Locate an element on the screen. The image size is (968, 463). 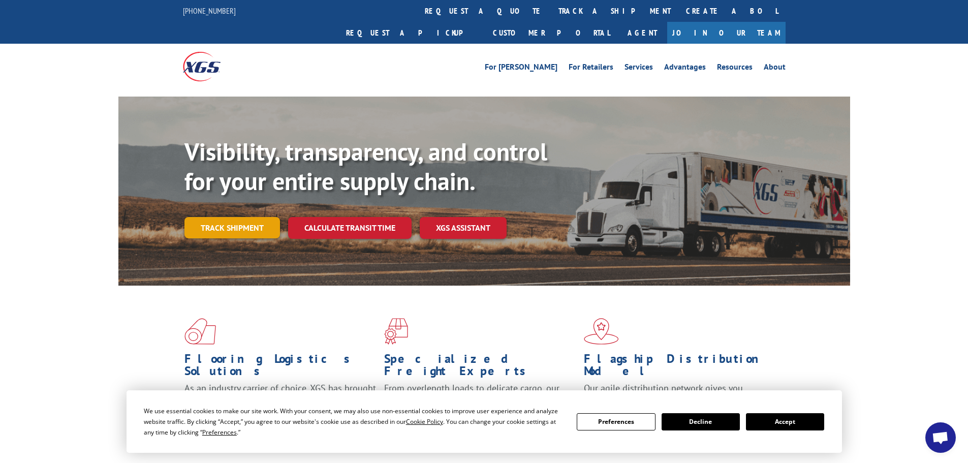
a: Customer Portal is located at coordinates (551, 33).